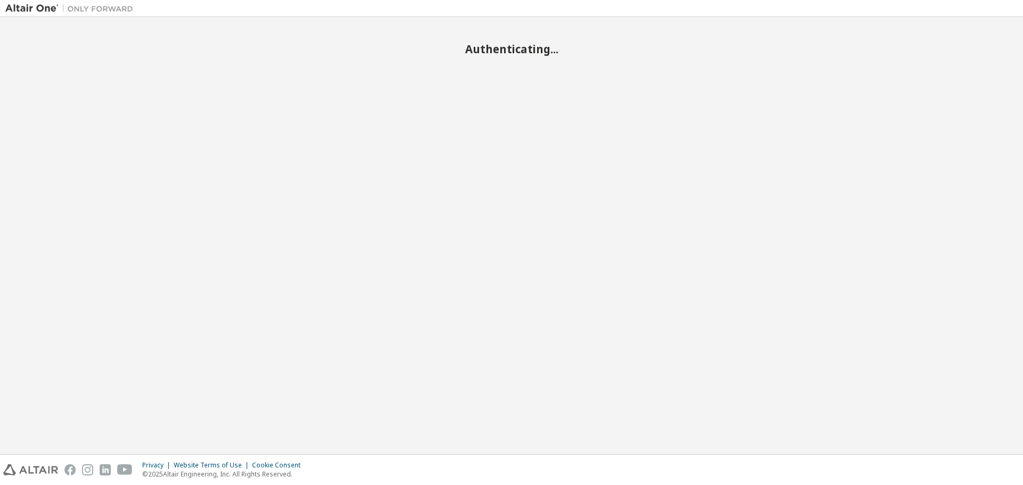  I want to click on img: altair_logo.svg, so click(30, 470).